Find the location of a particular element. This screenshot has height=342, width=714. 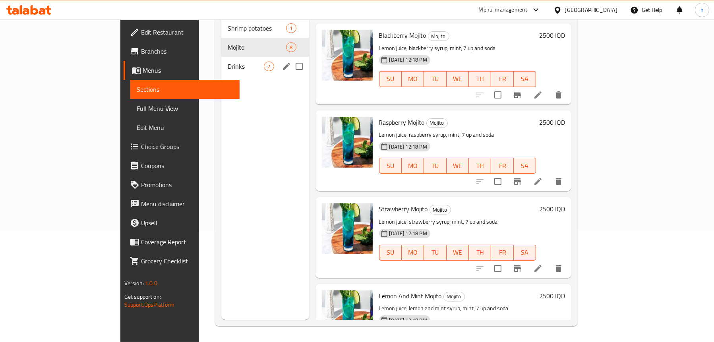

span: Shrimp potatoes is located at coordinates (257, 28).